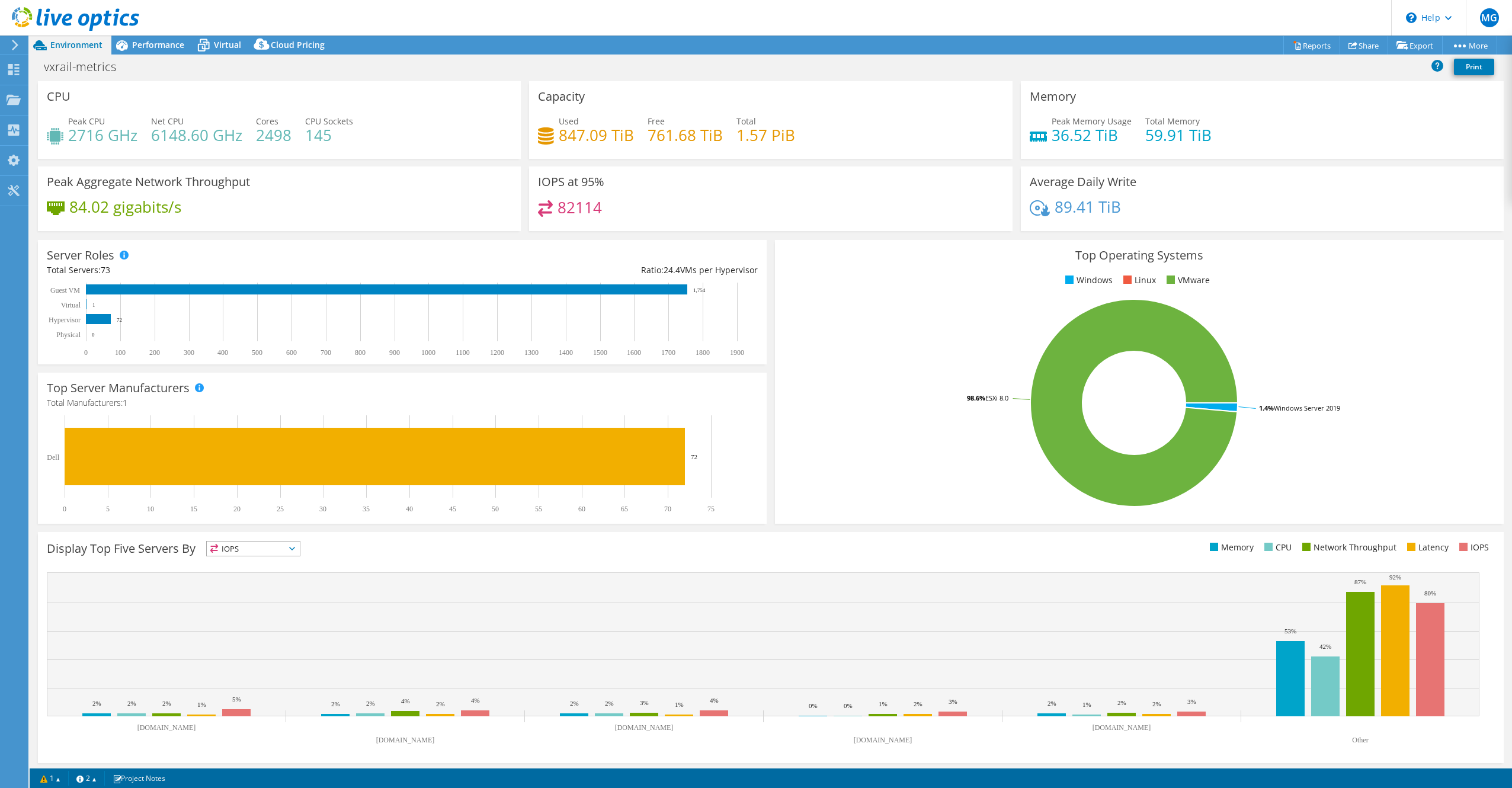  Describe the element at coordinates (59, 96) in the screenshot. I see `h3: CPU` at that location.